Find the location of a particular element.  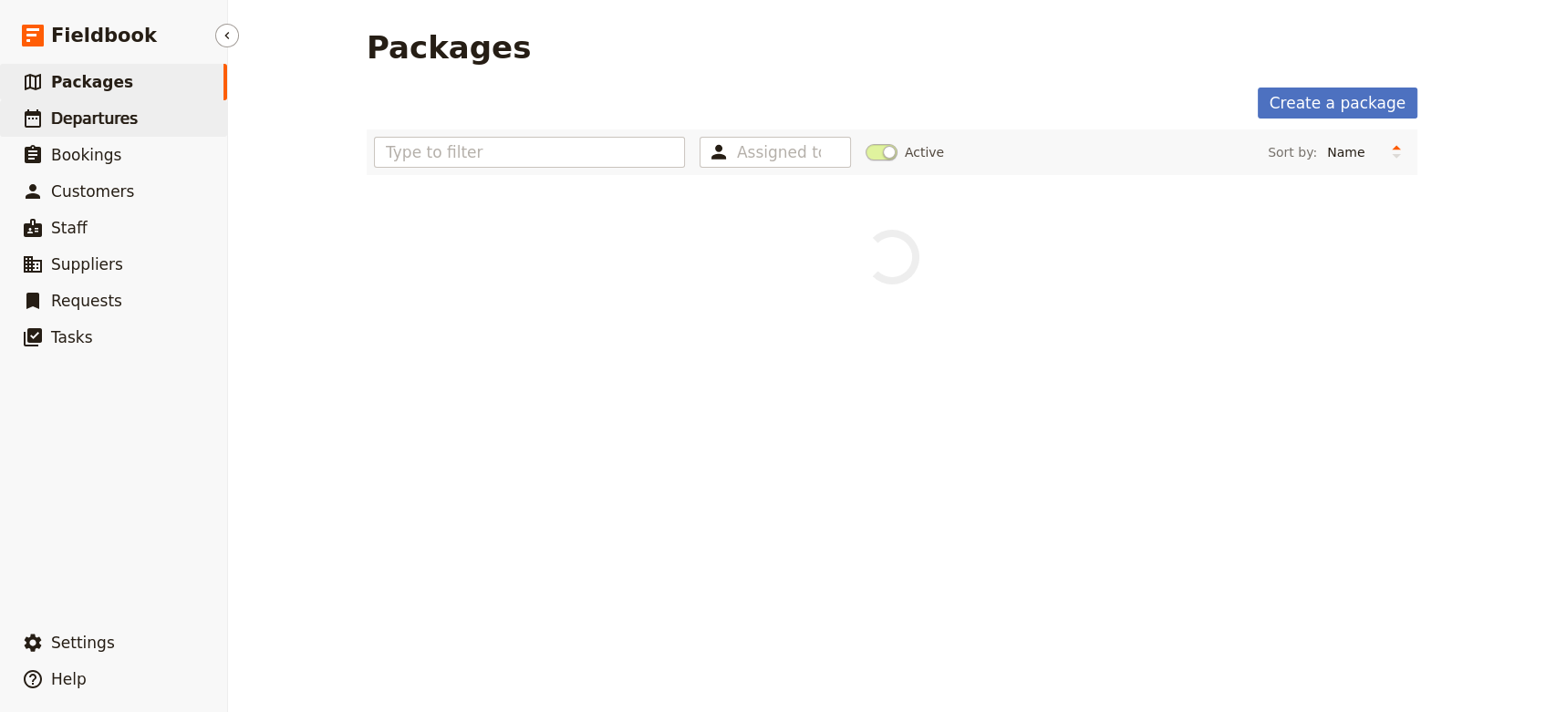

span: Tasks is located at coordinates (72, 337).